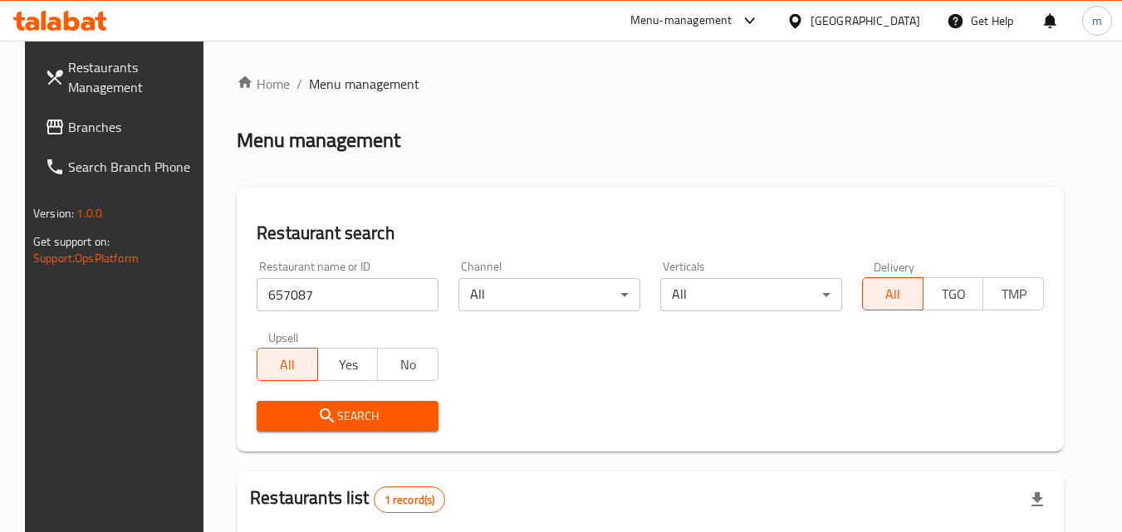 The width and height of the screenshot is (1122, 532). I want to click on input: Search for restaurant name or ID.., so click(347, 295).